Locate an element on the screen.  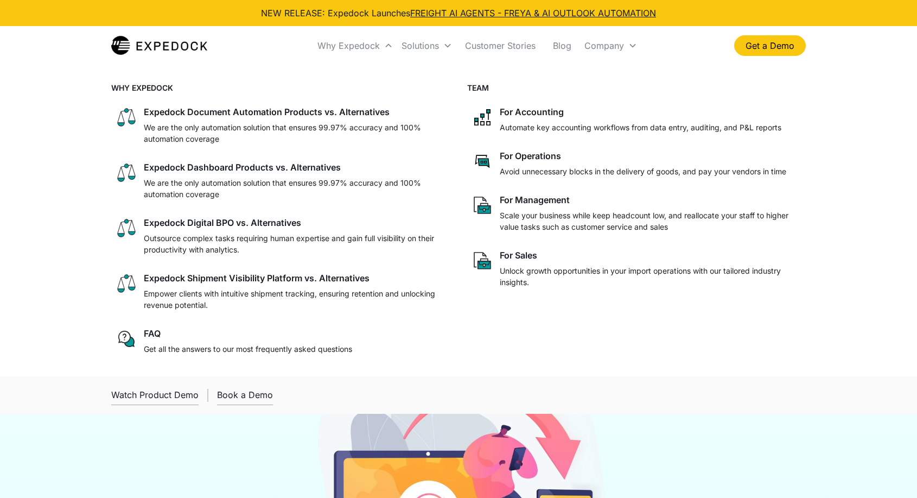
p: Scale your business while keep headcount low, and reallocate your staff to higher value tasks suc... is located at coordinates (651, 221).